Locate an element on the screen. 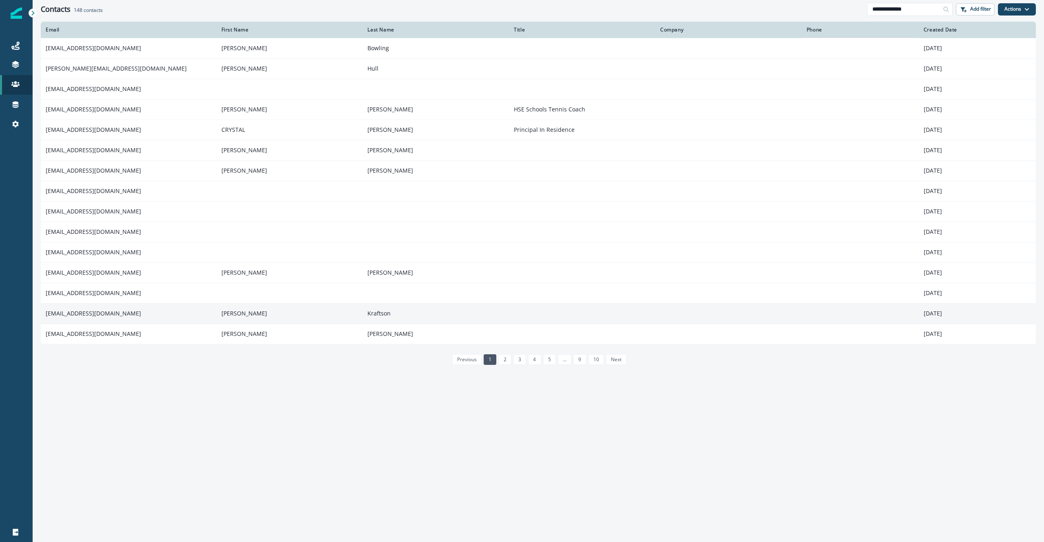 This screenshot has height=542, width=1044. button: Actions is located at coordinates (1017, 9).